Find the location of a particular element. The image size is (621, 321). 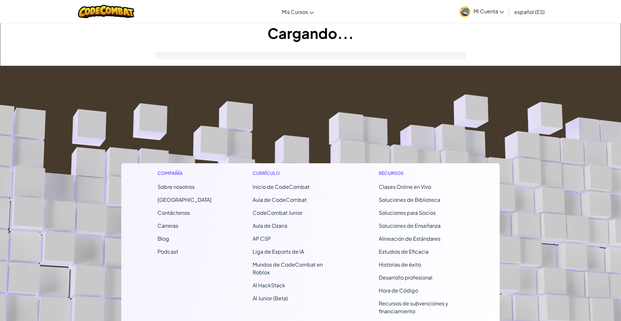

a: Blog is located at coordinates (163, 238).